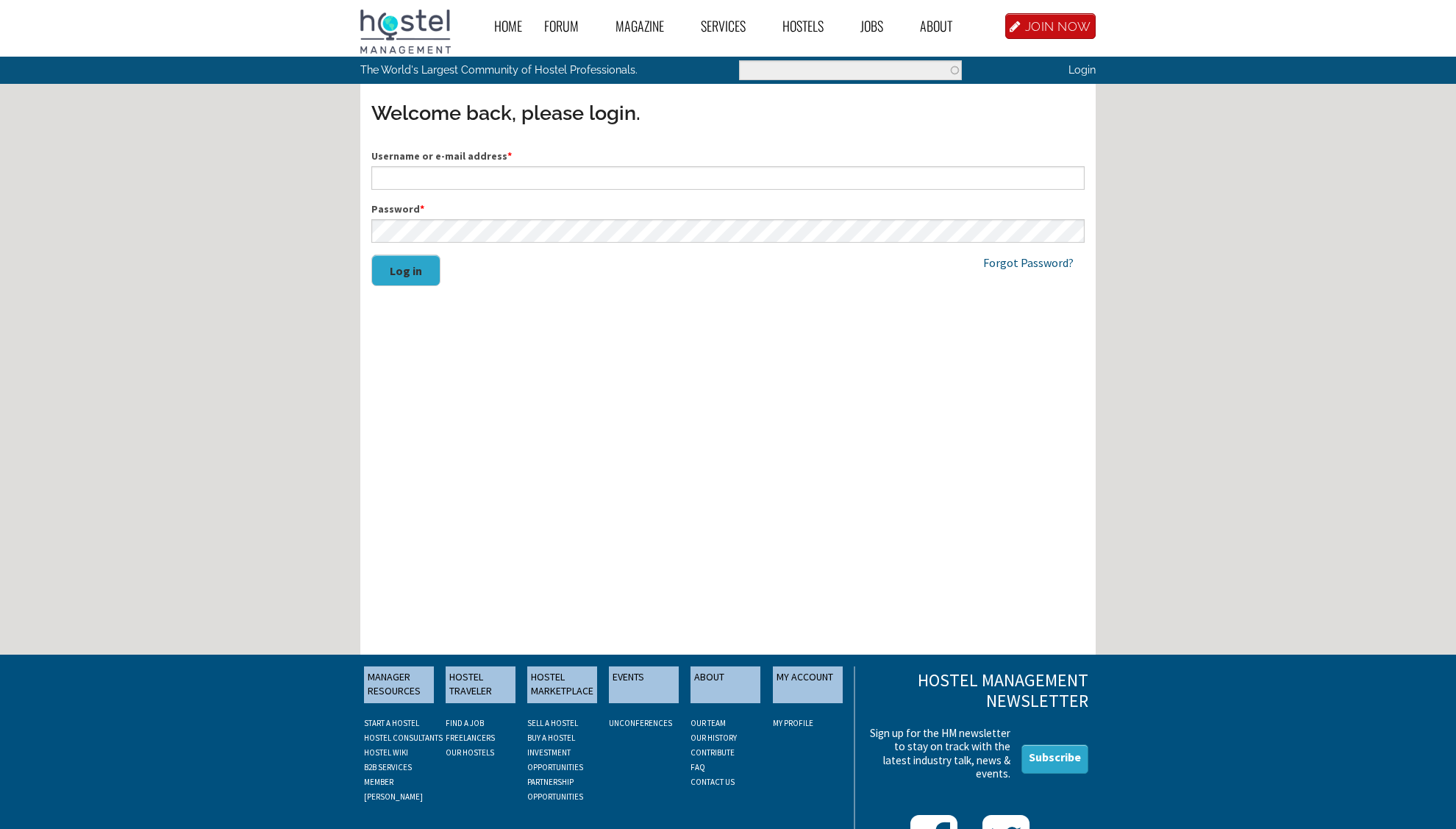  Describe the element at coordinates (555, 760) in the screenshot. I see `a: INVESTMENT OPPORTUNITIES` at that location.